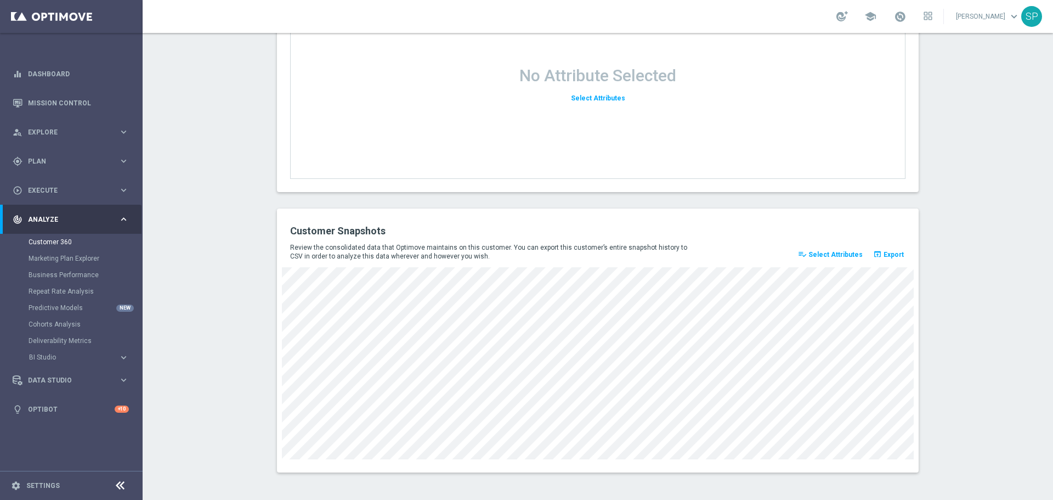 The image size is (1053, 500). I want to click on button: equalizer Dashboard, so click(71, 74).